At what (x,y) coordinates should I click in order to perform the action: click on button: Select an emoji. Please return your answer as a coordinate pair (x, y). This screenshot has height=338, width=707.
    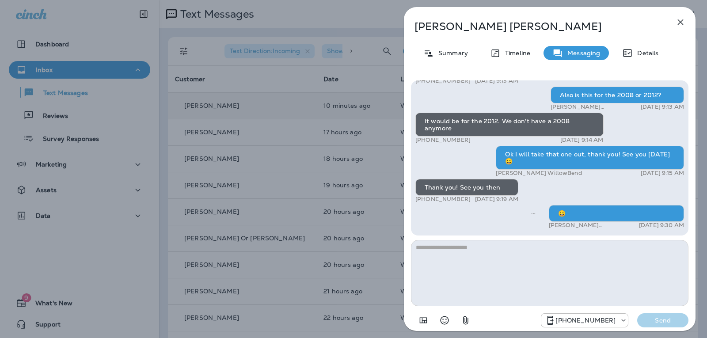
    Looking at the image, I should click on (445, 321).